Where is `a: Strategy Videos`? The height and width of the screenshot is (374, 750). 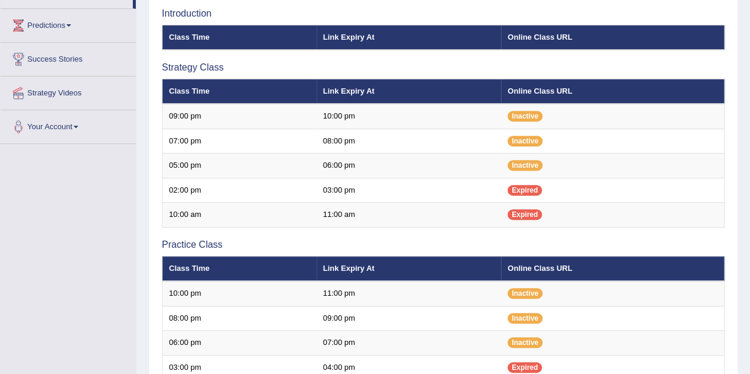
a: Strategy Videos is located at coordinates (68, 91).